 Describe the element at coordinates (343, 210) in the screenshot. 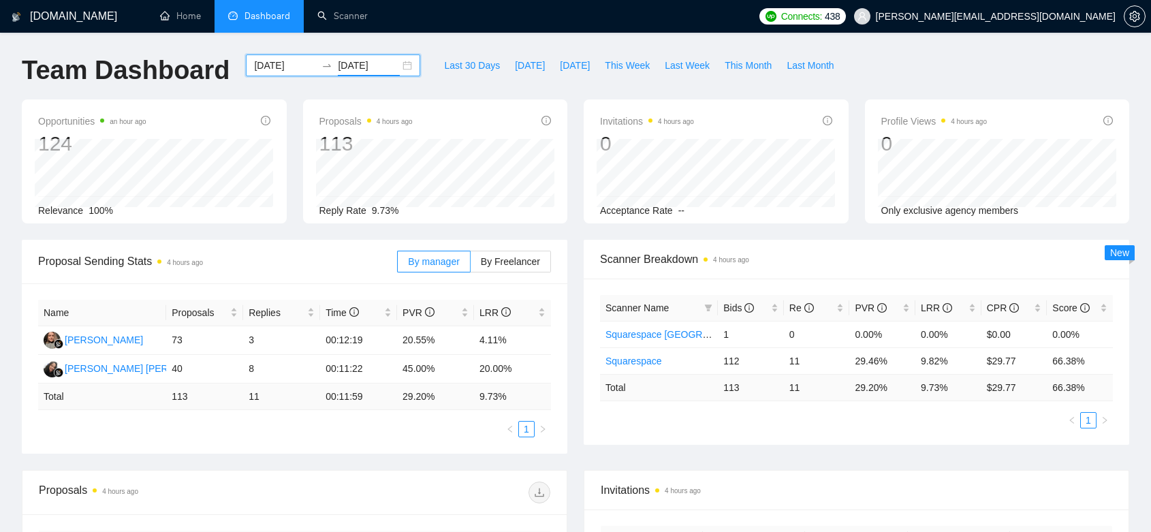

I see `span: Reply Rate` at that location.